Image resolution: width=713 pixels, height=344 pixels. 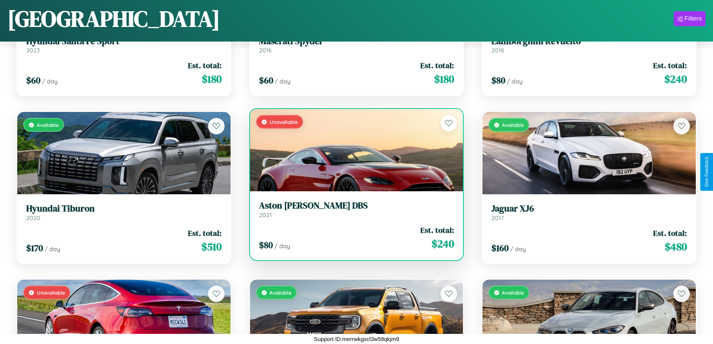 I want to click on a: Hyundai Santa Fe Sport2023, so click(x=124, y=45).